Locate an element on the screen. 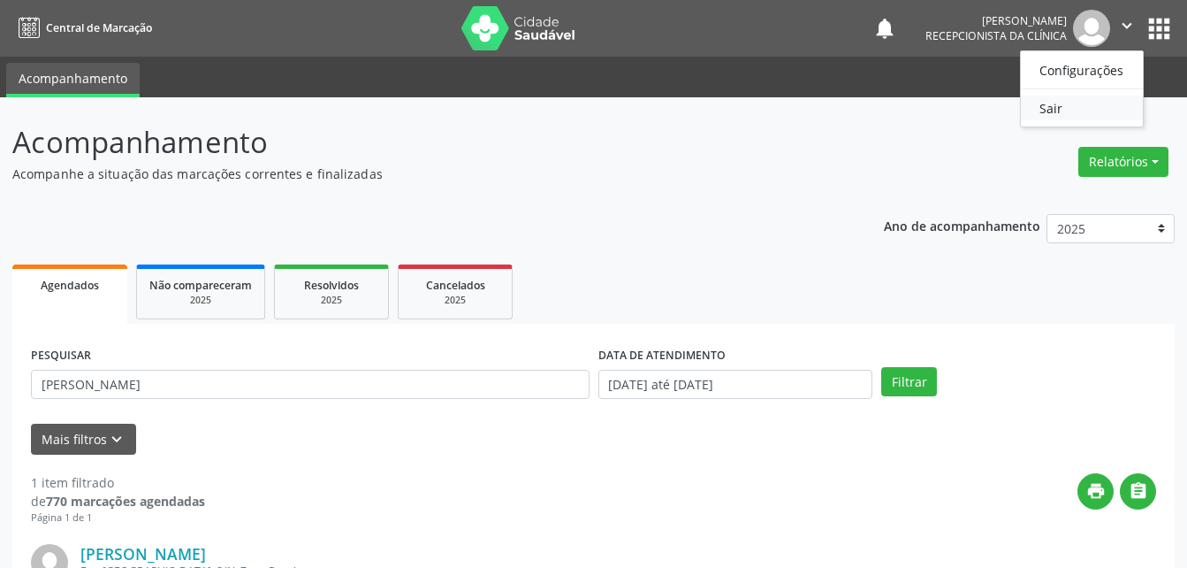  p: Acompanhe a situação das marcações correntes e finalizadas is located at coordinates (419, 173).